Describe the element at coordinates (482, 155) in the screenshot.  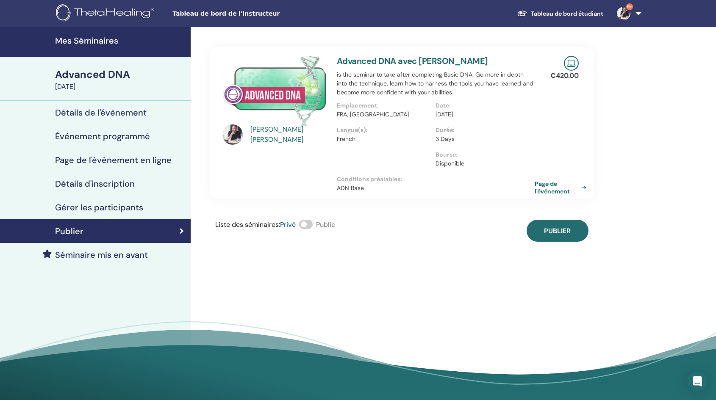
I see `p: Bourse :` at that location.